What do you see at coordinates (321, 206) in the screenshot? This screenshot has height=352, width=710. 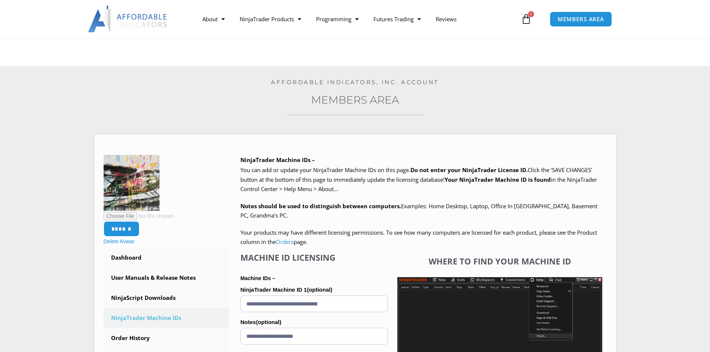 I see `strong: Notes should be used to distinguish between computers.` at bounding box center [321, 206].